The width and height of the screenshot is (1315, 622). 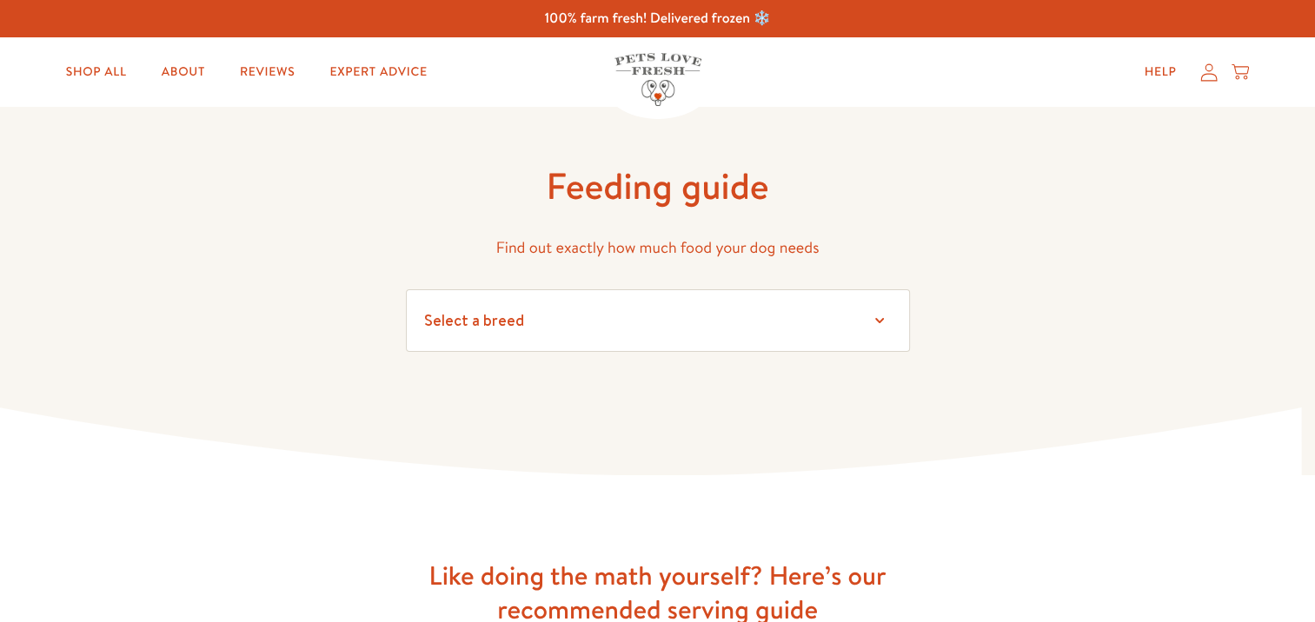 I want to click on a: About, so click(x=183, y=72).